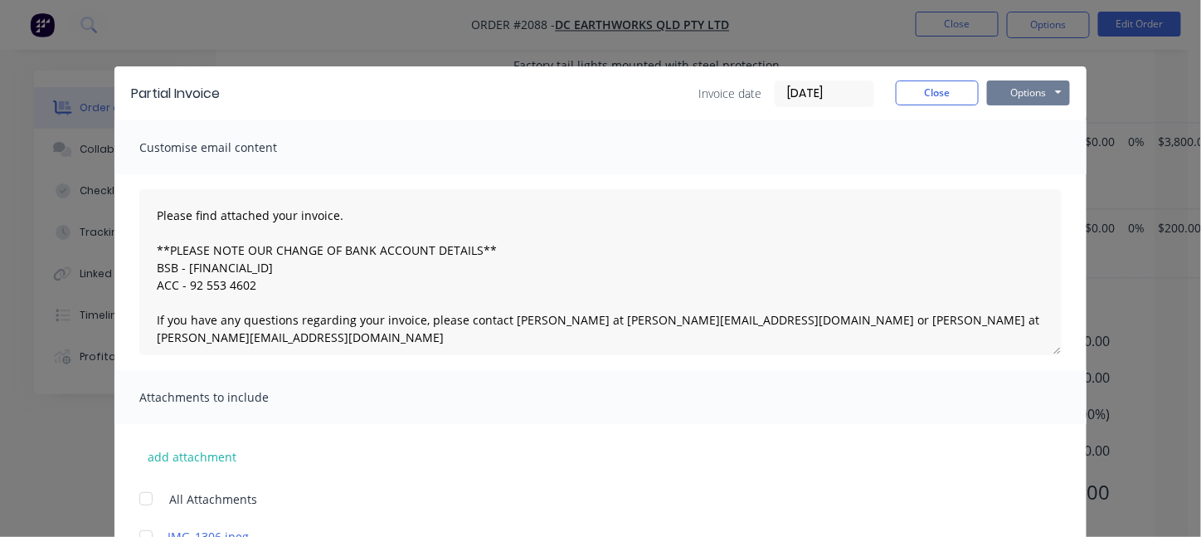  I want to click on span: Customise email content, so click(231, 148).